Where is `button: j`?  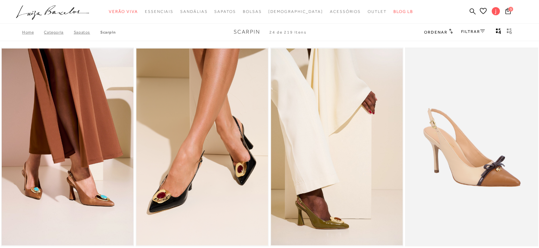
button: j is located at coordinates (496, 12).